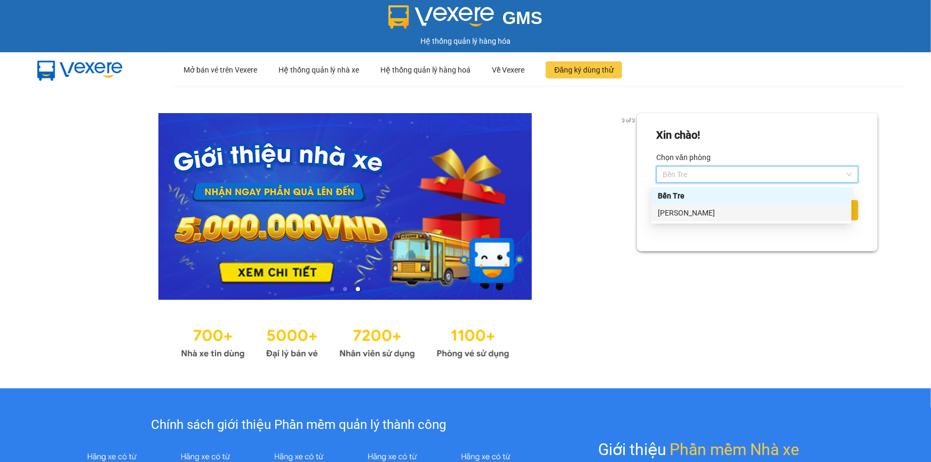  Describe the element at coordinates (332, 289) in the screenshot. I see `li: slide item 1` at that location.